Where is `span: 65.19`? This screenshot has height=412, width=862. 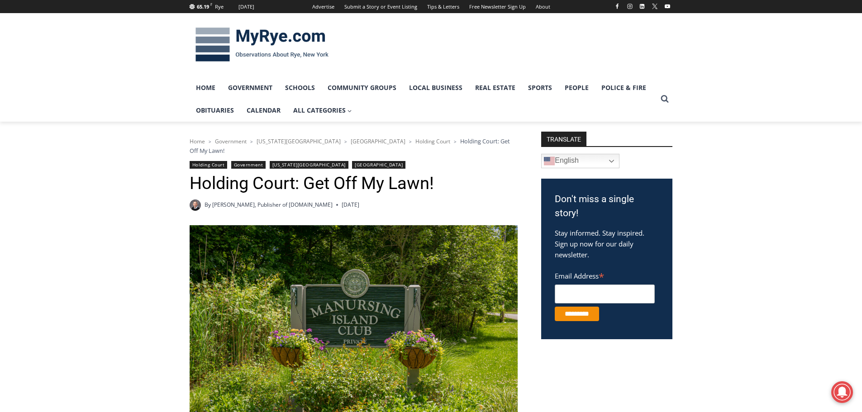 span: 65.19 is located at coordinates (203, 6).